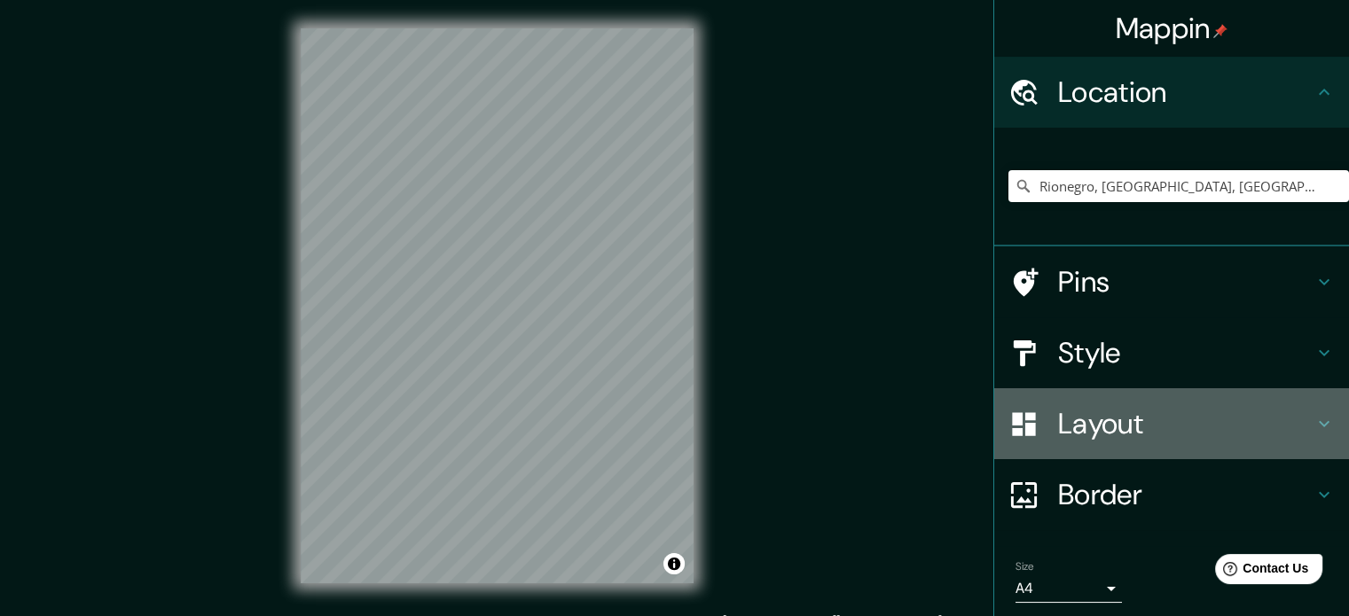 This screenshot has width=1349, height=616. I want to click on img: pin-icon.png, so click(1220, 31).